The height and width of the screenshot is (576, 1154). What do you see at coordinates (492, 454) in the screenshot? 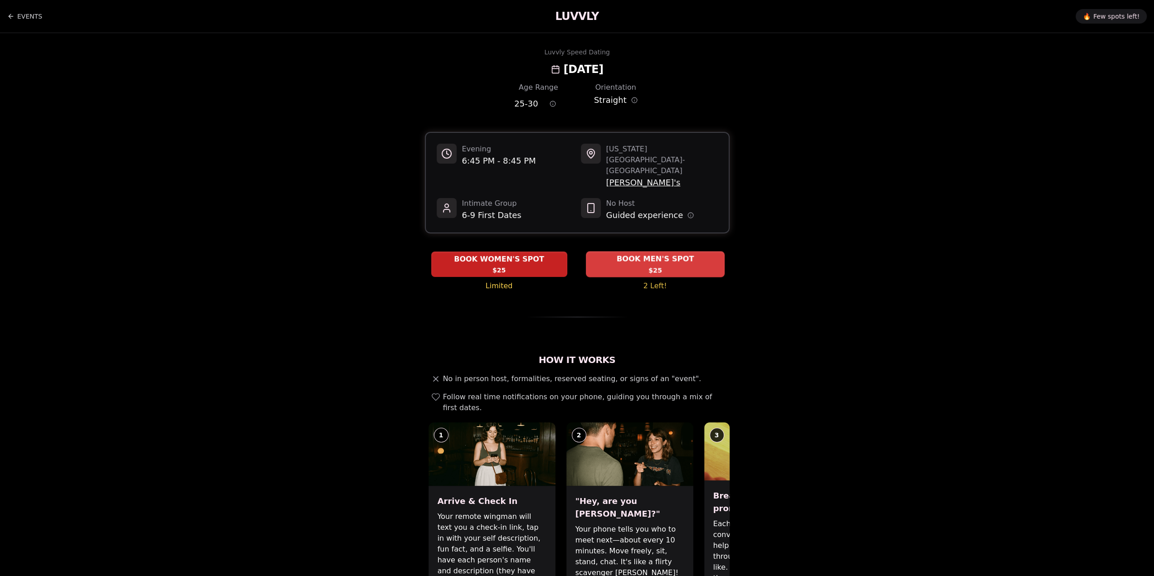
I see `img: Arrive & Check In` at bounding box center [492, 454].